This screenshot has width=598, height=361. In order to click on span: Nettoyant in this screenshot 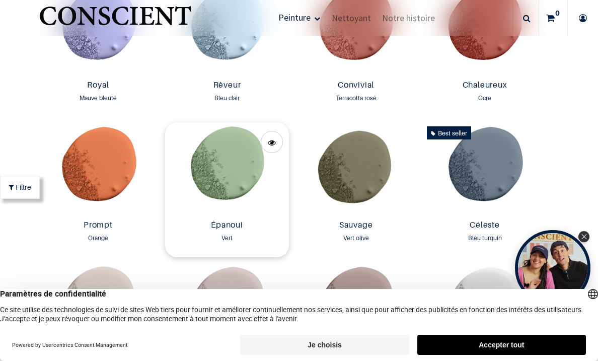, I will do `click(352, 18)`.